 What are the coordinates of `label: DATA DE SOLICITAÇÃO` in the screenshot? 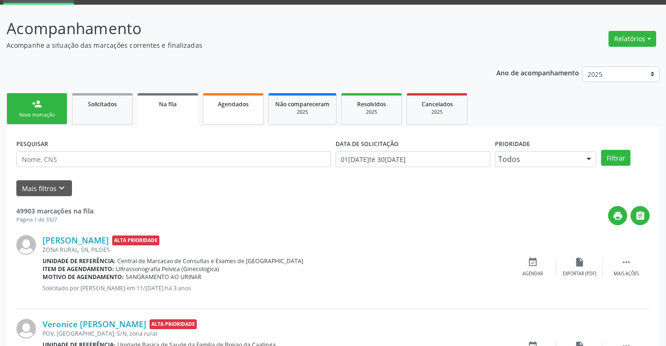 It's located at (367, 144).